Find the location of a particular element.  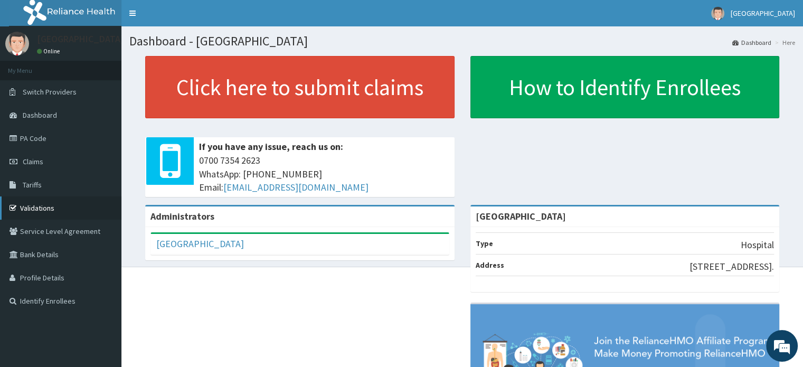

a: Dashboard is located at coordinates (751, 42).